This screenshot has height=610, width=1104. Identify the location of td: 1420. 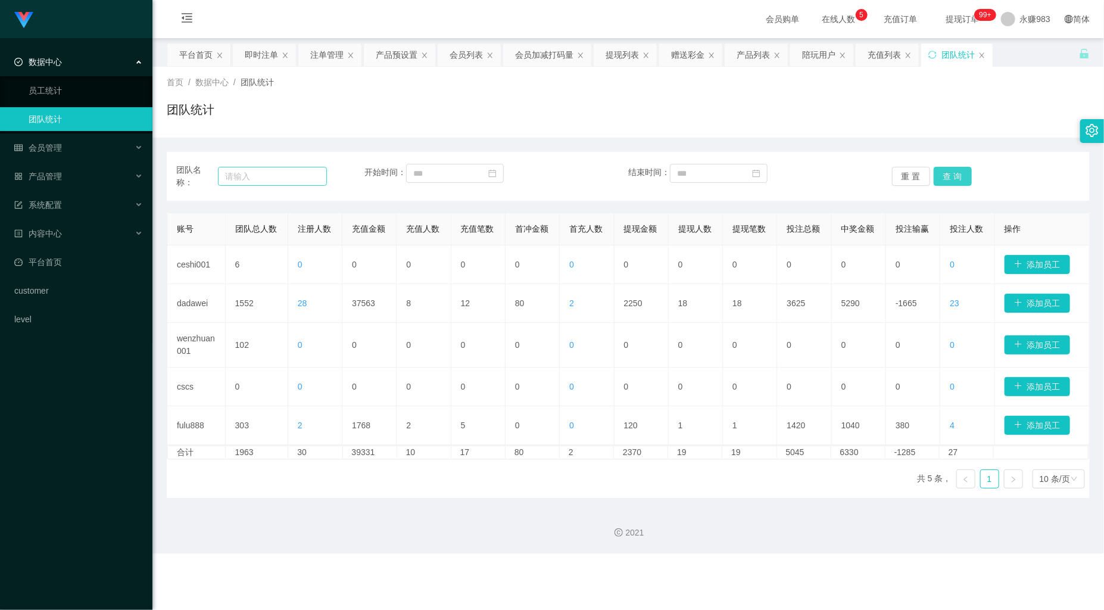
(804, 425).